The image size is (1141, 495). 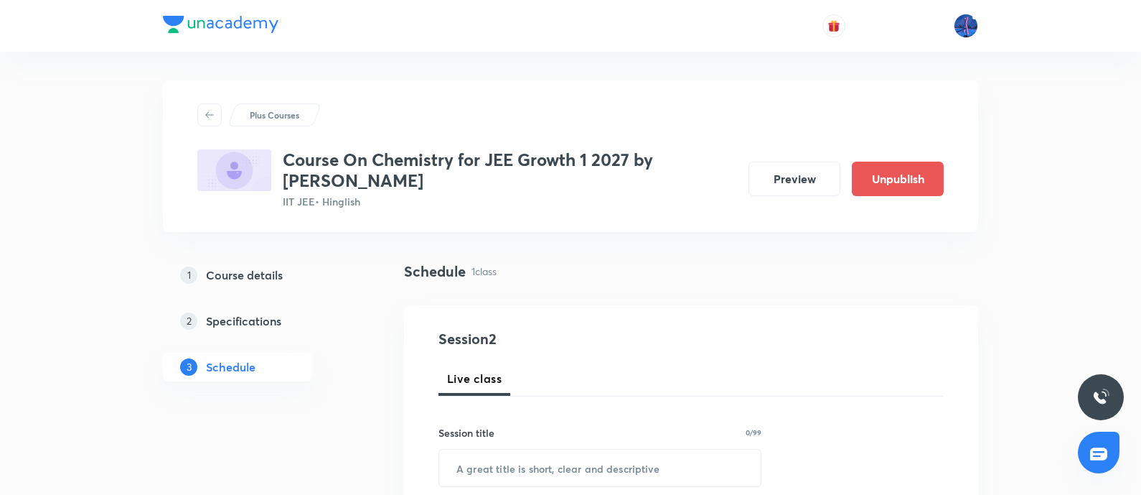 What do you see at coordinates (834, 26) in the screenshot?
I see `img: avatar` at bounding box center [834, 26].